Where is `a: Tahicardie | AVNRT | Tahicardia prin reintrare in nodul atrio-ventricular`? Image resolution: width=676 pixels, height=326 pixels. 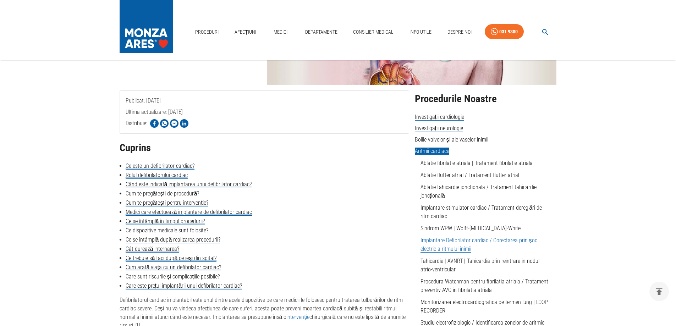 a: Tahicardie | AVNRT | Tahicardia prin reintrare in nodul atrio-ventricular is located at coordinates (480, 265).